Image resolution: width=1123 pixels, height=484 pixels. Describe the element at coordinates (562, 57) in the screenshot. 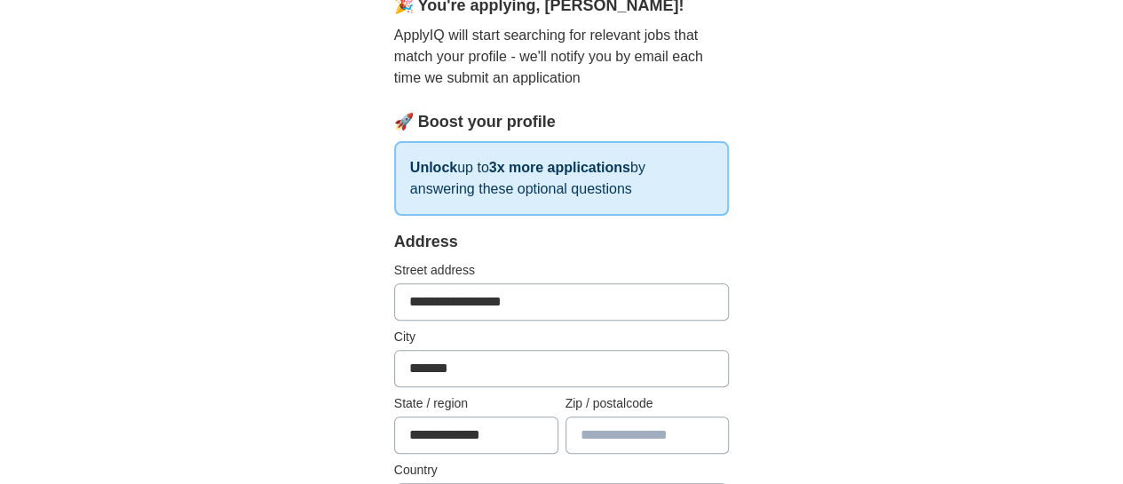

I see `p: ApplyIQ will start searching for relevant jobs that match your profile - we'll notify you by emai...` at that location.